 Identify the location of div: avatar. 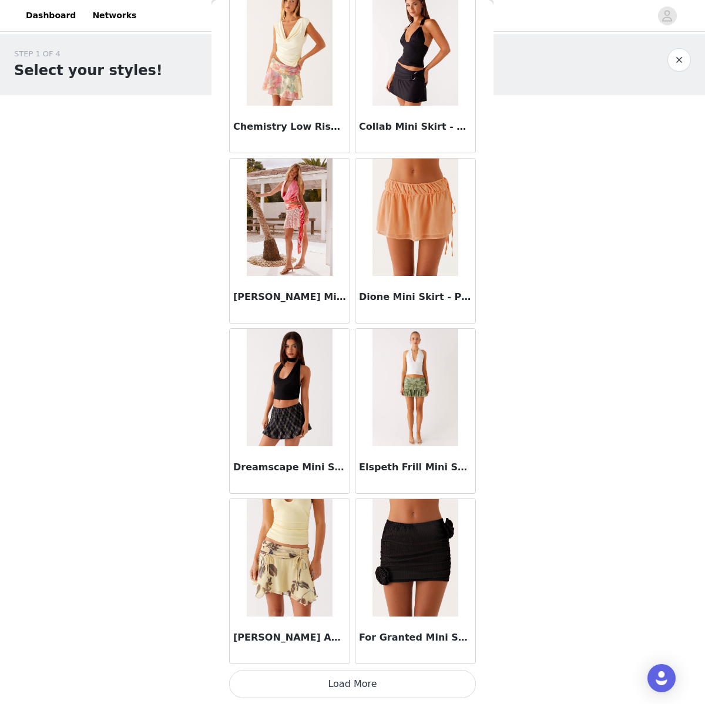
(667, 16).